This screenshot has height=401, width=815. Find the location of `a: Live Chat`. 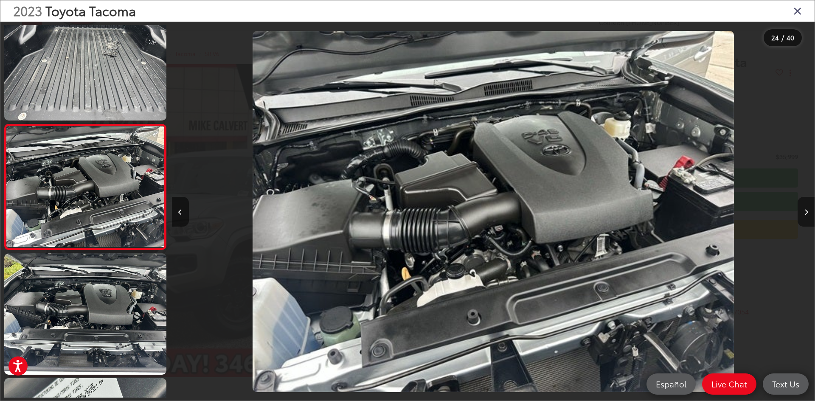

a: Live Chat is located at coordinates (729, 384).